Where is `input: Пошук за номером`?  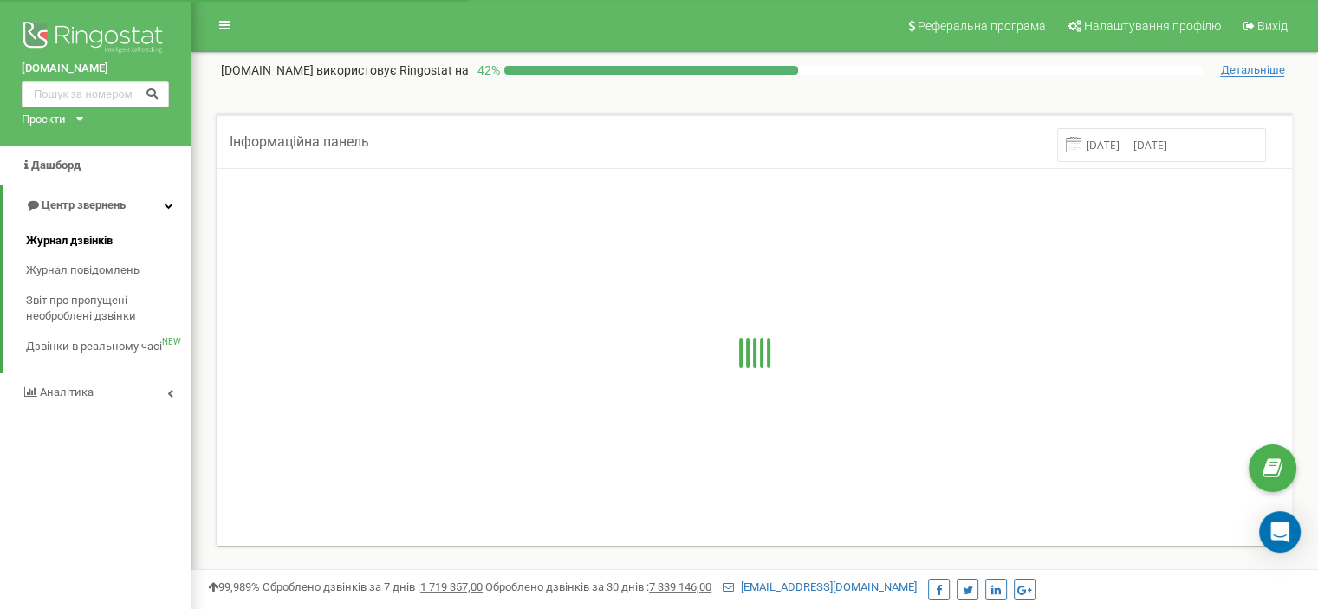
input: Пошук за номером is located at coordinates (95, 94).